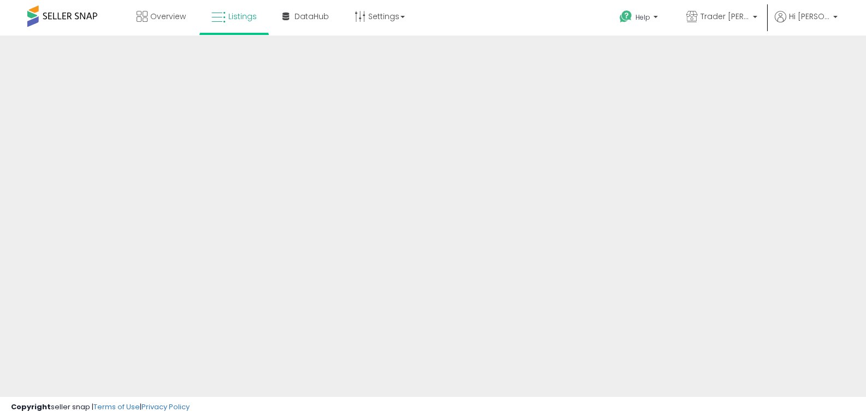 This screenshot has height=418, width=866. What do you see at coordinates (243, 16) in the screenshot?
I see `span: Listings` at bounding box center [243, 16].